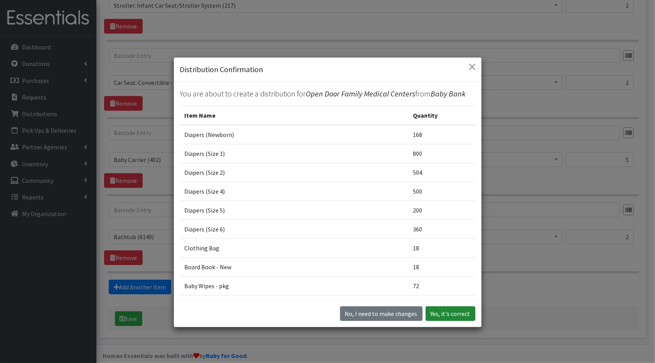 This screenshot has height=363, width=655. I want to click on td: 500, so click(442, 191).